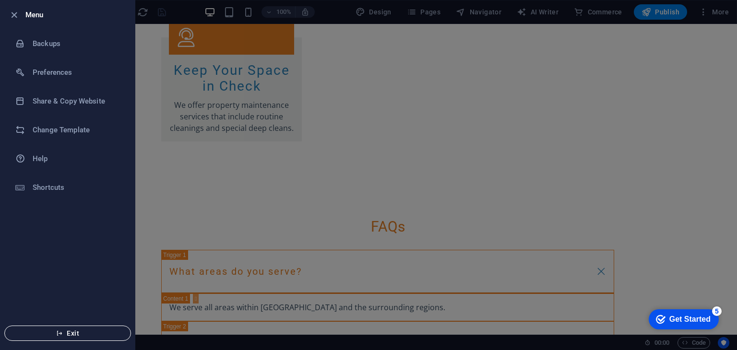 Image resolution: width=737 pixels, height=350 pixels. Describe the element at coordinates (77, 44) in the screenshot. I see `h6: Backups` at that location.